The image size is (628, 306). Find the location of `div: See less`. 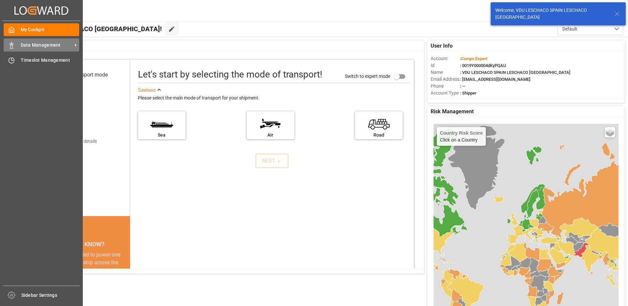

div: See less is located at coordinates (147, 90).